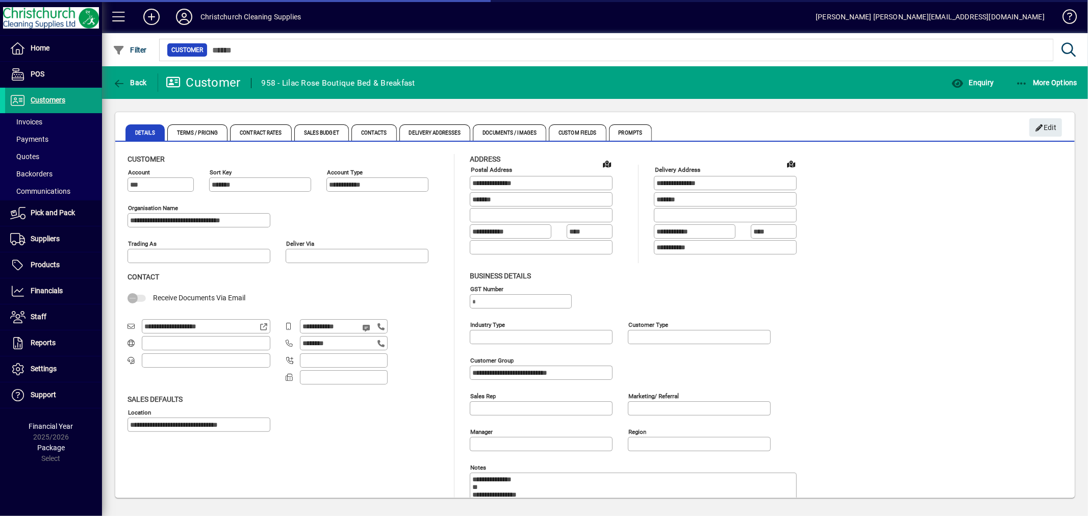  What do you see at coordinates (51, 426) in the screenshot?
I see `span: Financial Year` at bounding box center [51, 426].